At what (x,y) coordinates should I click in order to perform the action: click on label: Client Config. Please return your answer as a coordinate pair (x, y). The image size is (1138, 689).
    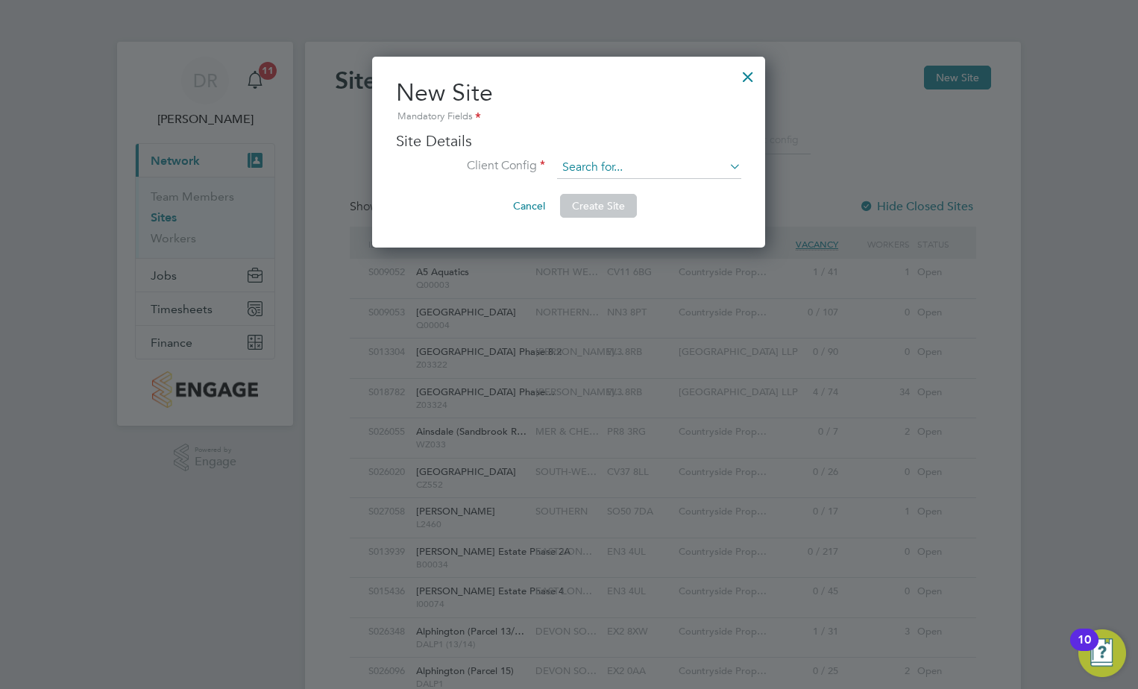
    Looking at the image, I should click on (470, 165).